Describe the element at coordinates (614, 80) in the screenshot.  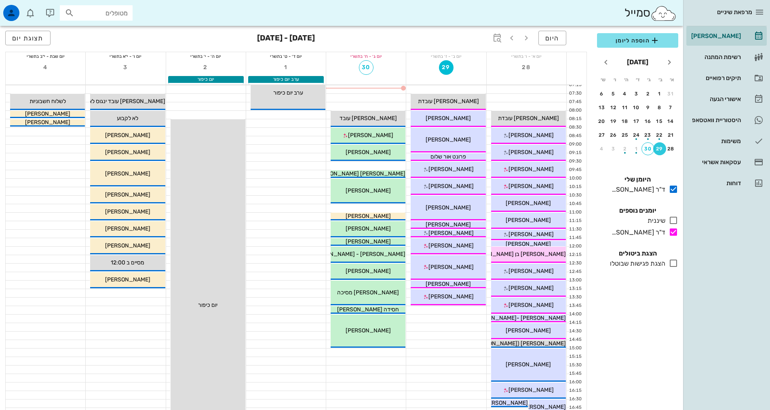
I see `th: ו׳` at that location.